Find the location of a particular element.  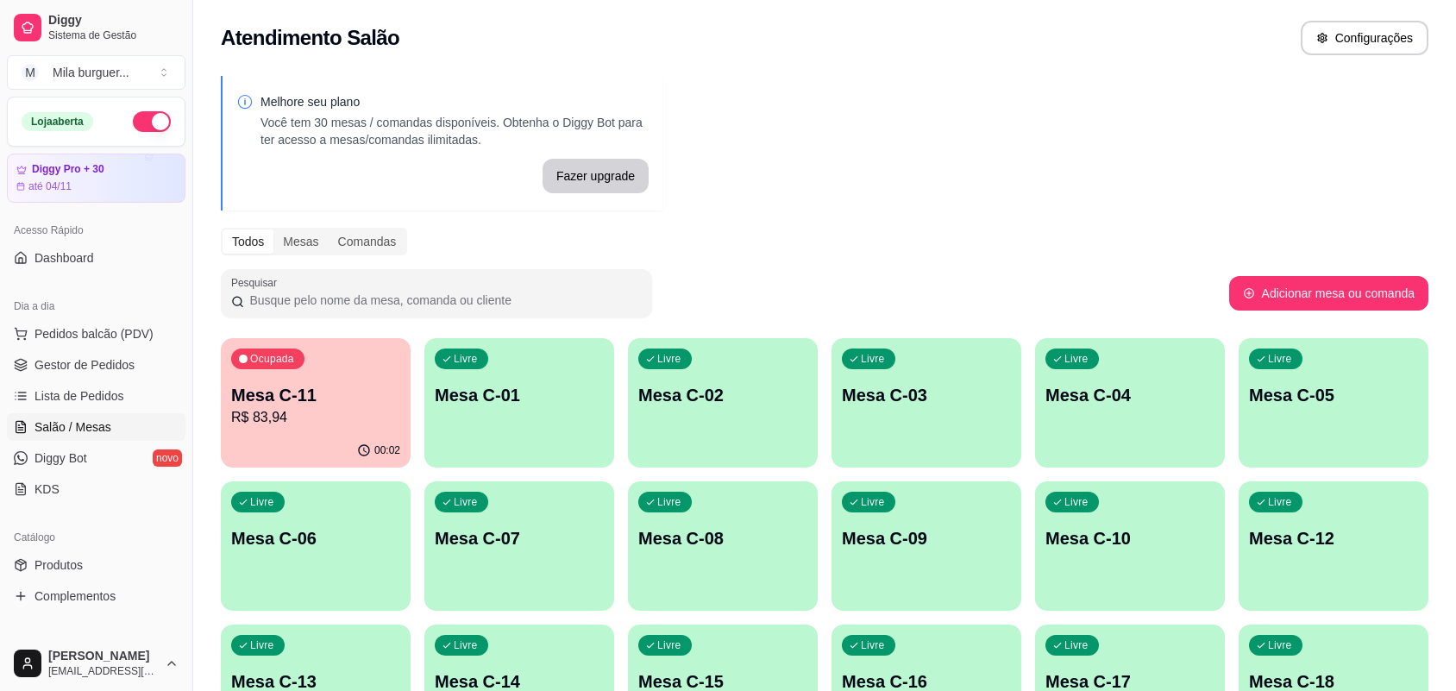

div: Comandas is located at coordinates (368, 242).